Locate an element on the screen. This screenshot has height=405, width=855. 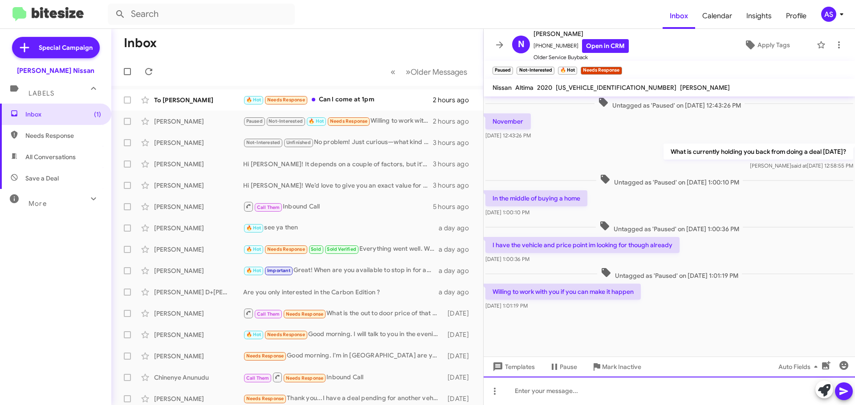
div: Inbound Call is located at coordinates (338, 207).